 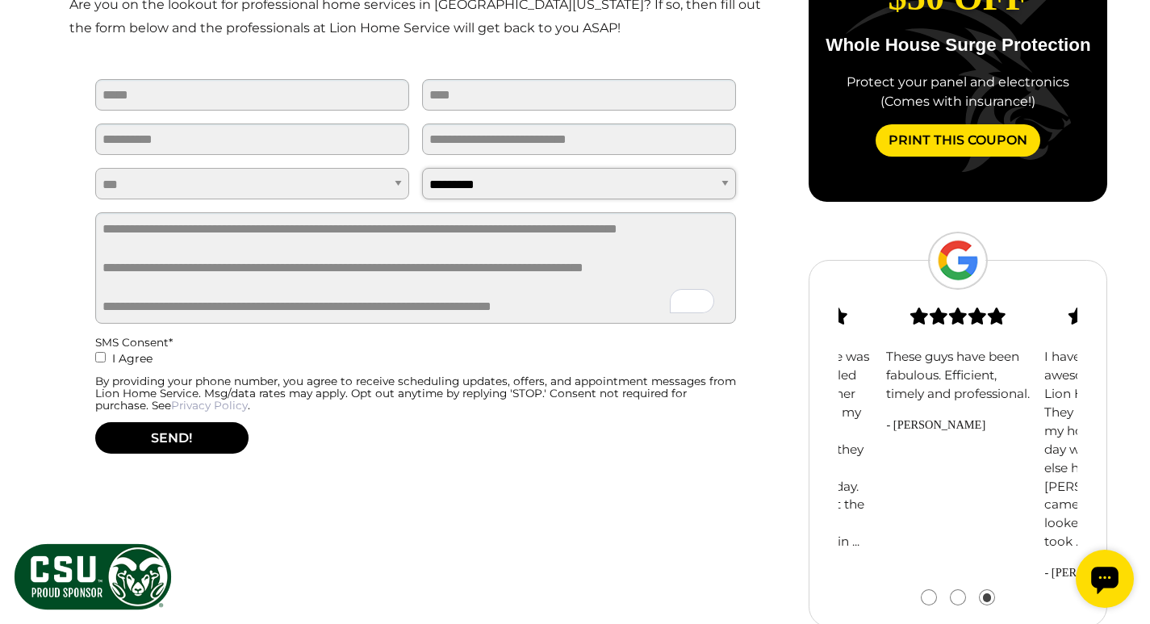 I want to click on div: slide 3 (centered), so click(x=958, y=355).